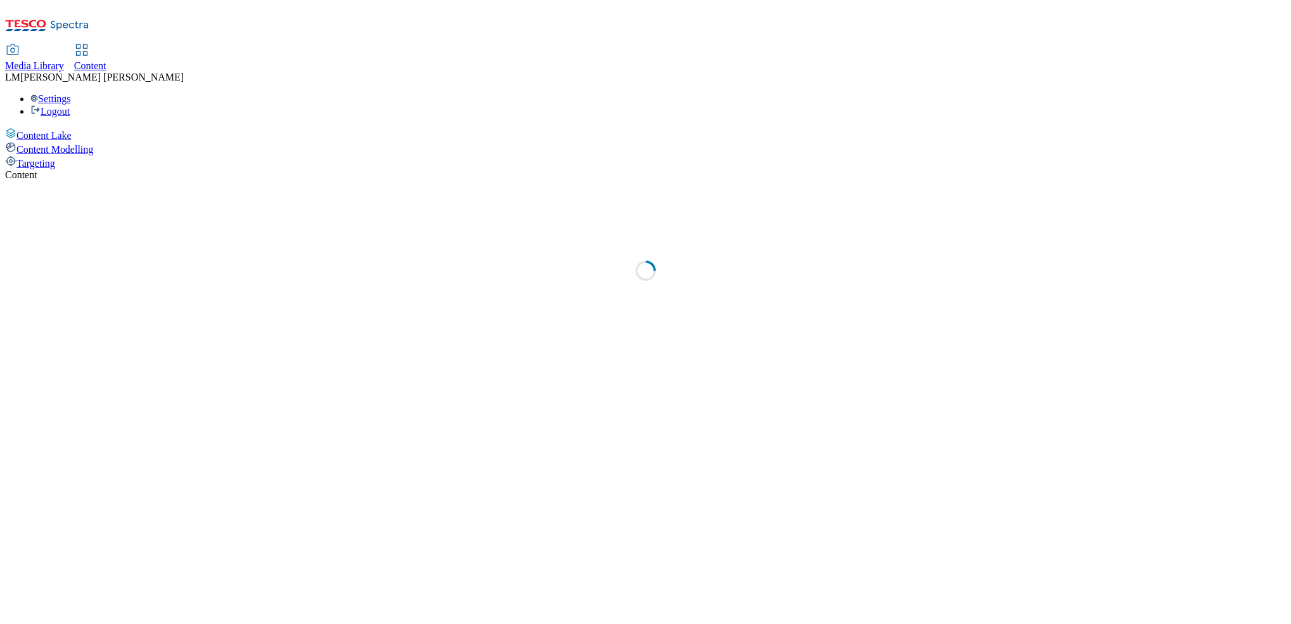 This screenshot has width=1291, height=624. I want to click on span: Targeting, so click(35, 163).